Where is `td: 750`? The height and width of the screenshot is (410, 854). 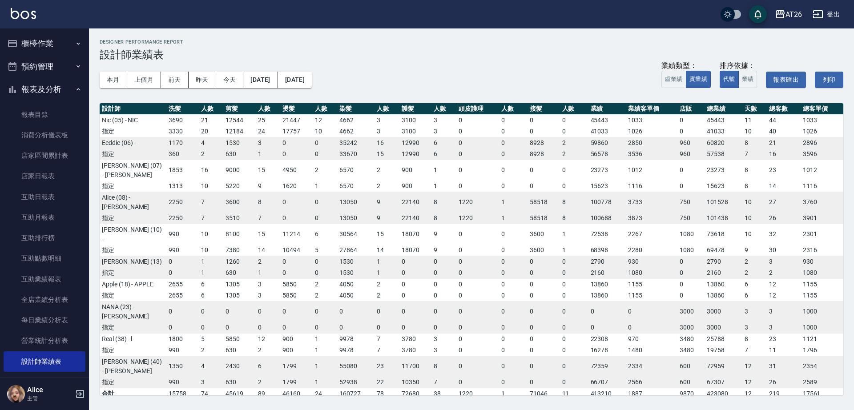
td: 750 is located at coordinates (690, 202).